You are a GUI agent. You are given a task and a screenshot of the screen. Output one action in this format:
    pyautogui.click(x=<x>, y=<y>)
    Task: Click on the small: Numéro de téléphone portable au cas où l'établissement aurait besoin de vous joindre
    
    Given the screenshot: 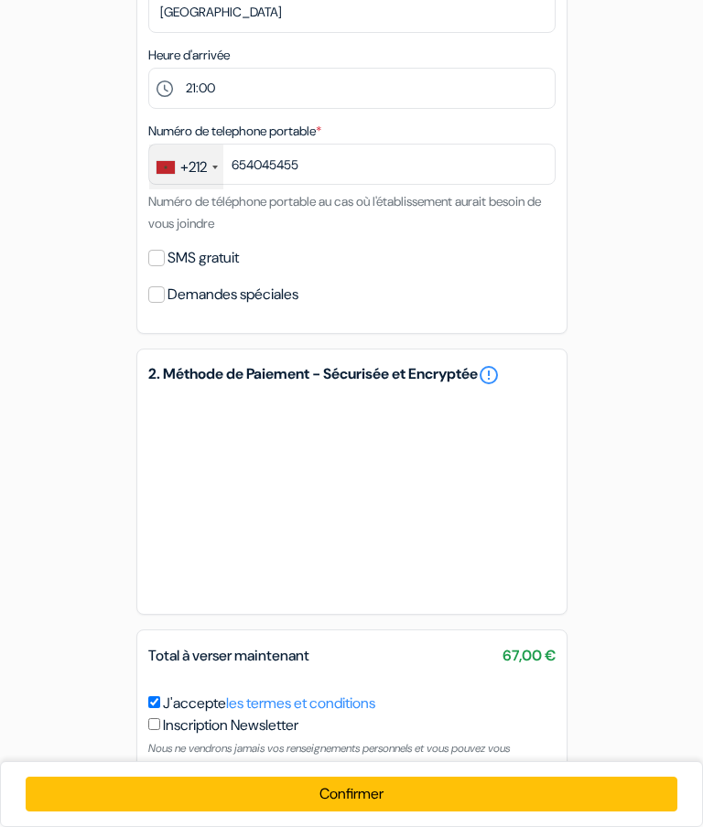 What is the action you would take?
    pyautogui.click(x=344, y=212)
    